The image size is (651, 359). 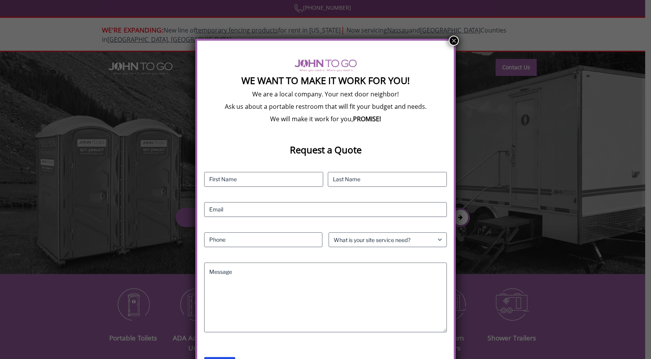 I want to click on img: logo of viptogo, so click(x=325, y=65).